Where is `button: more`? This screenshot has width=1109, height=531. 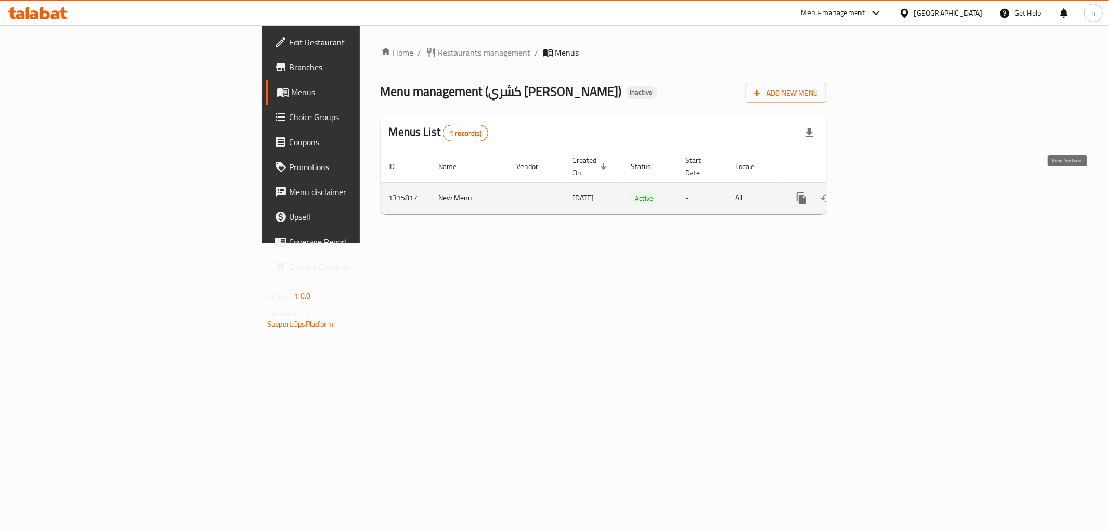
button: more is located at coordinates (802, 198).